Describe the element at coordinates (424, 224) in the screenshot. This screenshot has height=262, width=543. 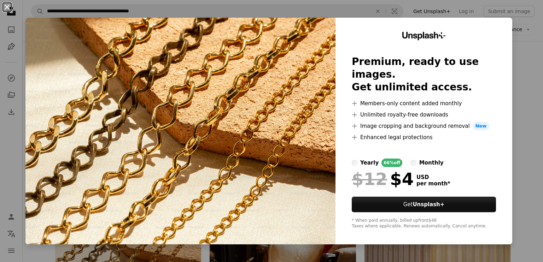
I see `div: * When paid annually, billed upfront $48 Taxes where applicable. Renews automatically. Cancel any...` at that location.